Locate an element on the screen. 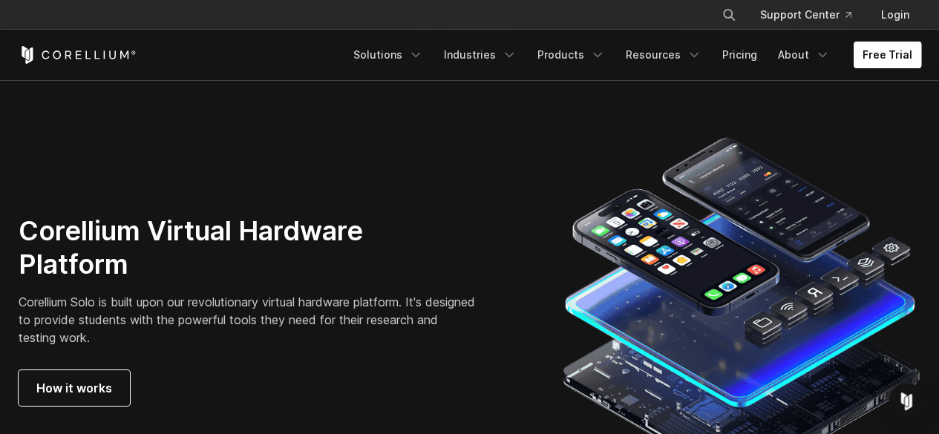 The height and width of the screenshot is (434, 939). p: Corellium Solo is built upon our revolutionary virtual hardware platform. It's designed to provid... is located at coordinates (247, 320).